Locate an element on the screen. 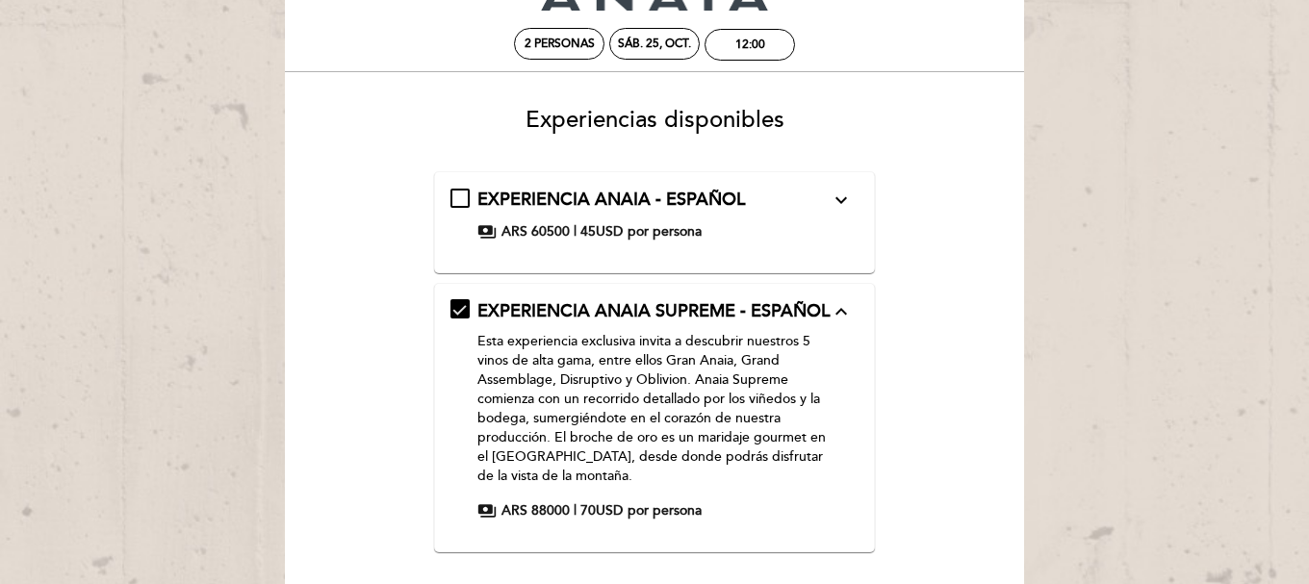 The image size is (1309, 584). span: 2 personas is located at coordinates (559, 43).